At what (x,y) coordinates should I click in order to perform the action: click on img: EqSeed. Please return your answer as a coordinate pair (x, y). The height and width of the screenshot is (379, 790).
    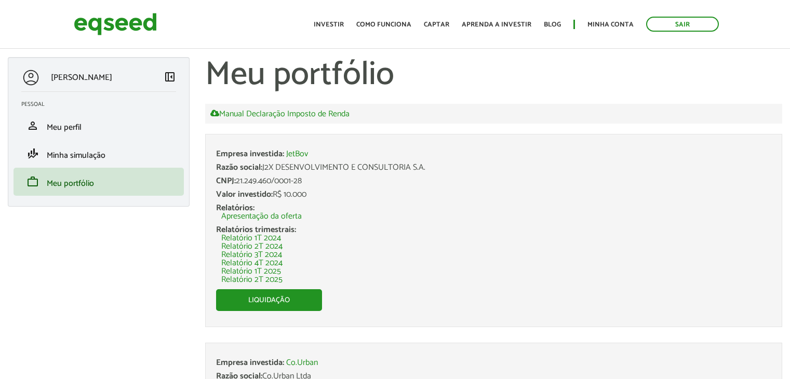
    Looking at the image, I should click on (115, 24).